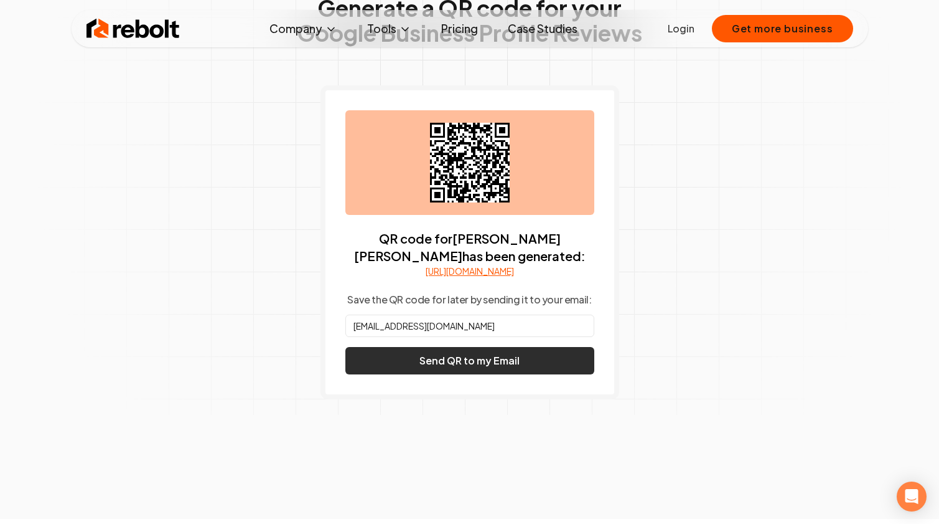 Image resolution: width=939 pixels, height=524 pixels. Describe the element at coordinates (459, 29) in the screenshot. I see `a: Pricing` at that location.